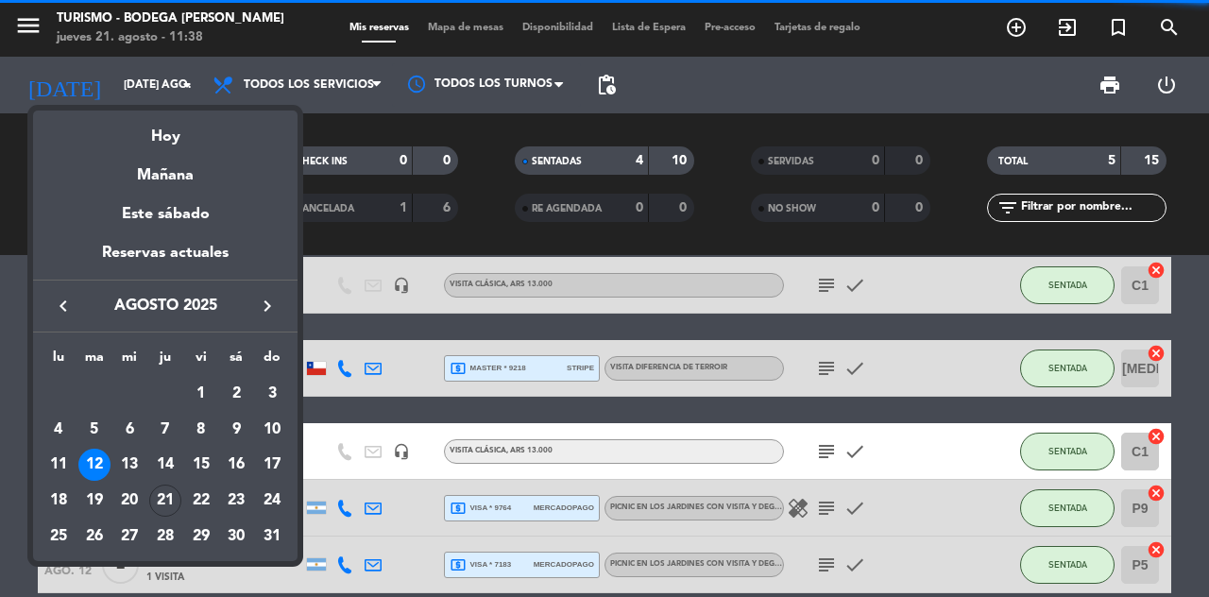 The height and width of the screenshot is (597, 1209). Describe the element at coordinates (201, 537) in the screenshot. I see `div: 29` at that location.